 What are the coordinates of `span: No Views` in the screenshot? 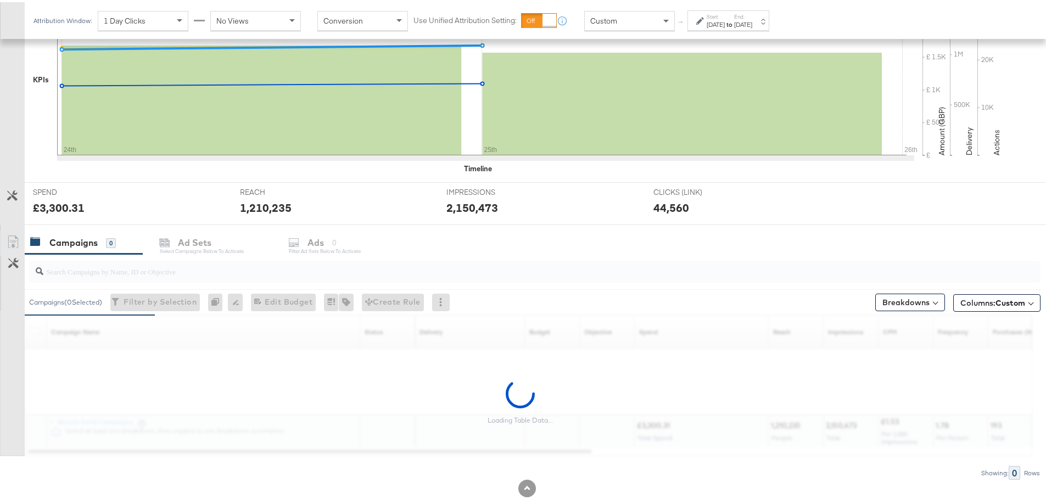 It's located at (232, 19).